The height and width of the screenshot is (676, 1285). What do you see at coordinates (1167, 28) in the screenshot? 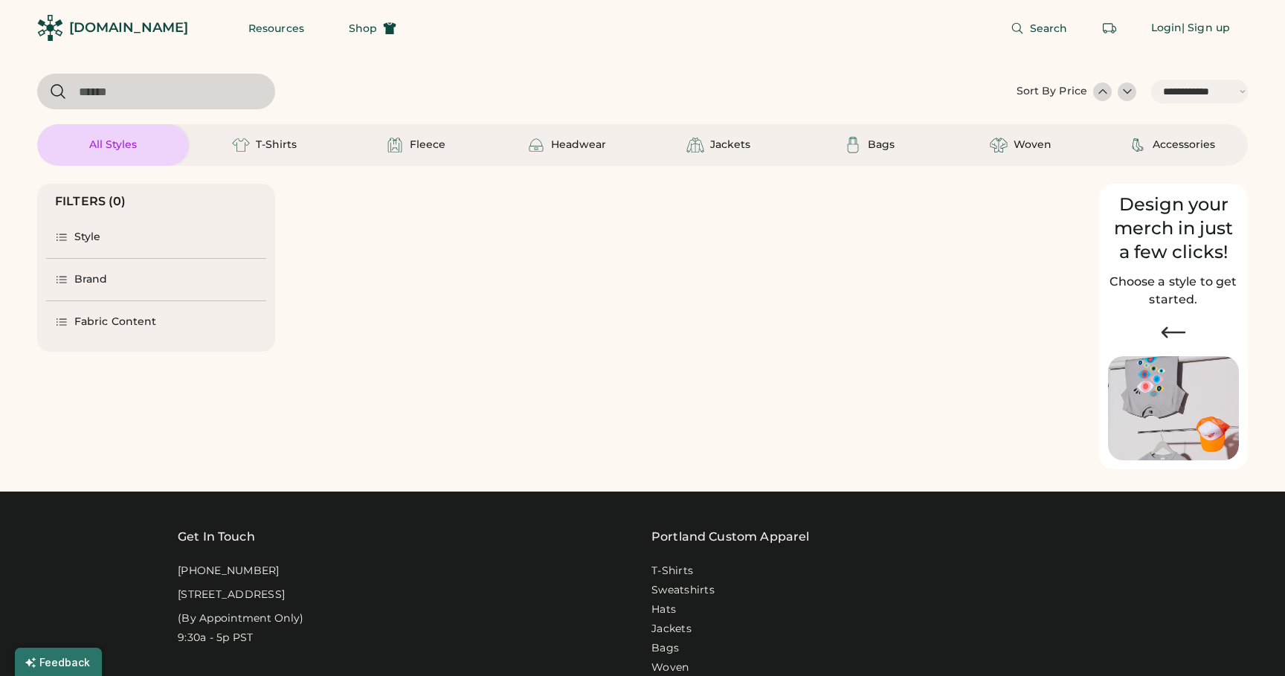
I see `div: Login` at bounding box center [1167, 28].